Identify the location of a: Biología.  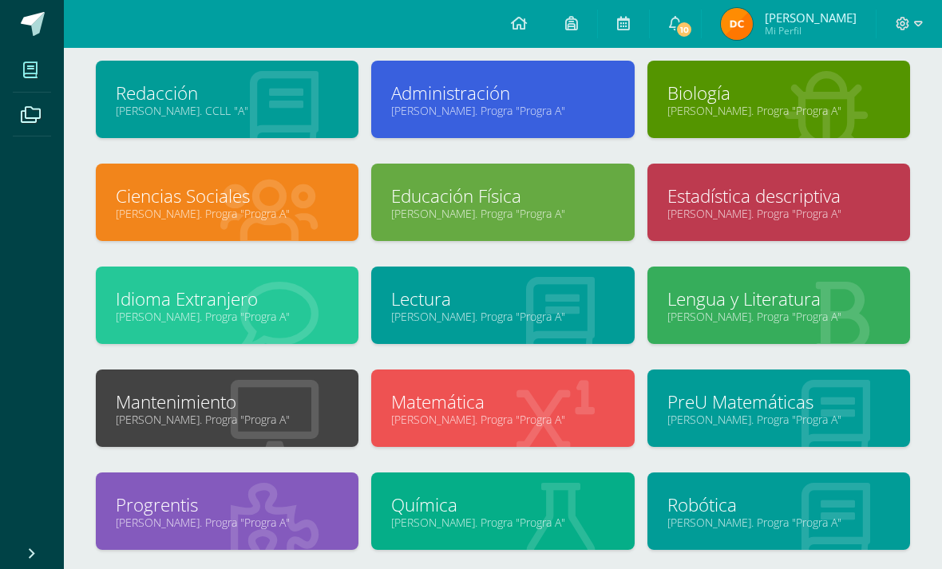
(778, 93).